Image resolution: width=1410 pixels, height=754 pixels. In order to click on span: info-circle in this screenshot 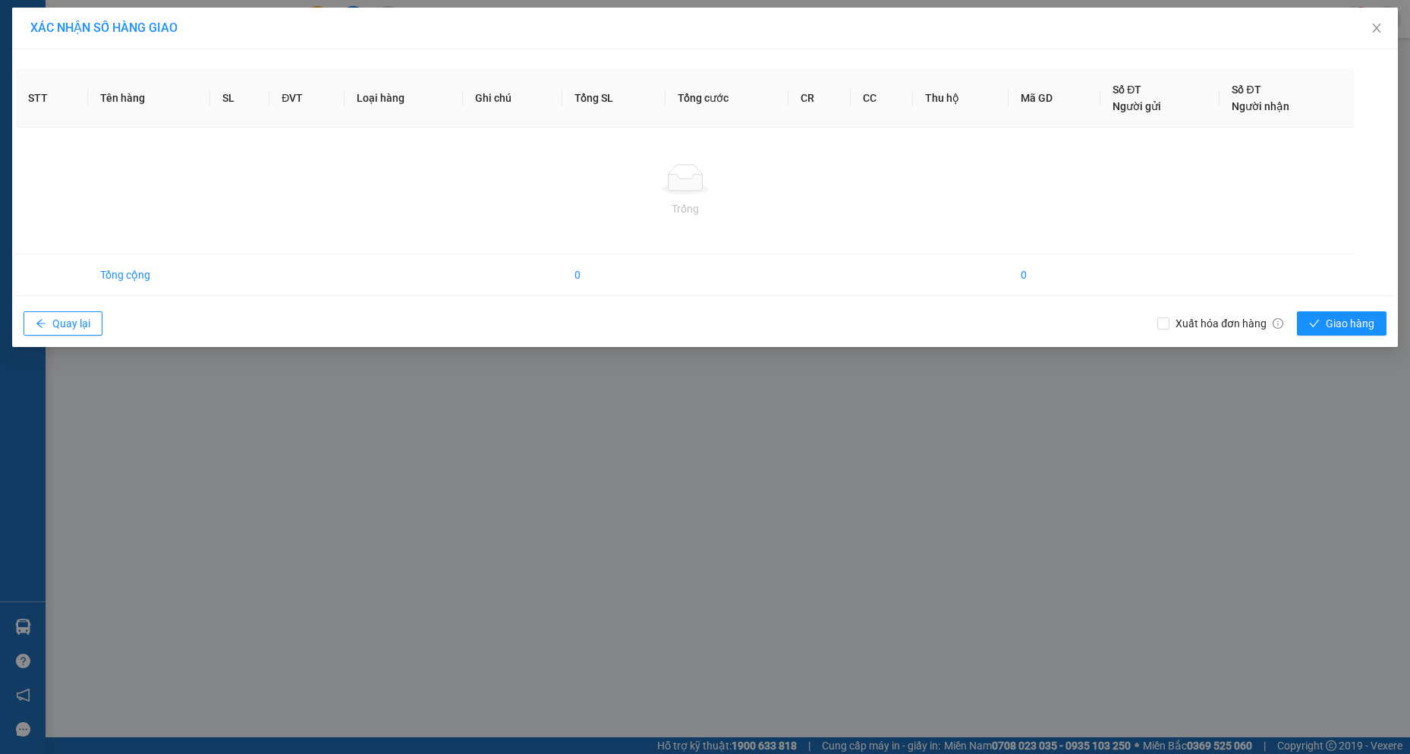, I will do `click(1278, 323)`.